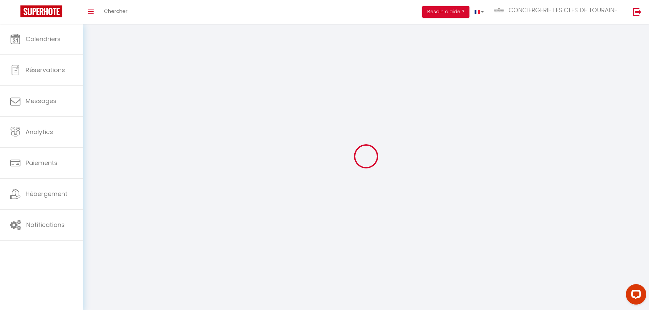 Image resolution: width=649 pixels, height=310 pixels. What do you see at coordinates (115, 11) in the screenshot?
I see `span: Chercher` at bounding box center [115, 11].